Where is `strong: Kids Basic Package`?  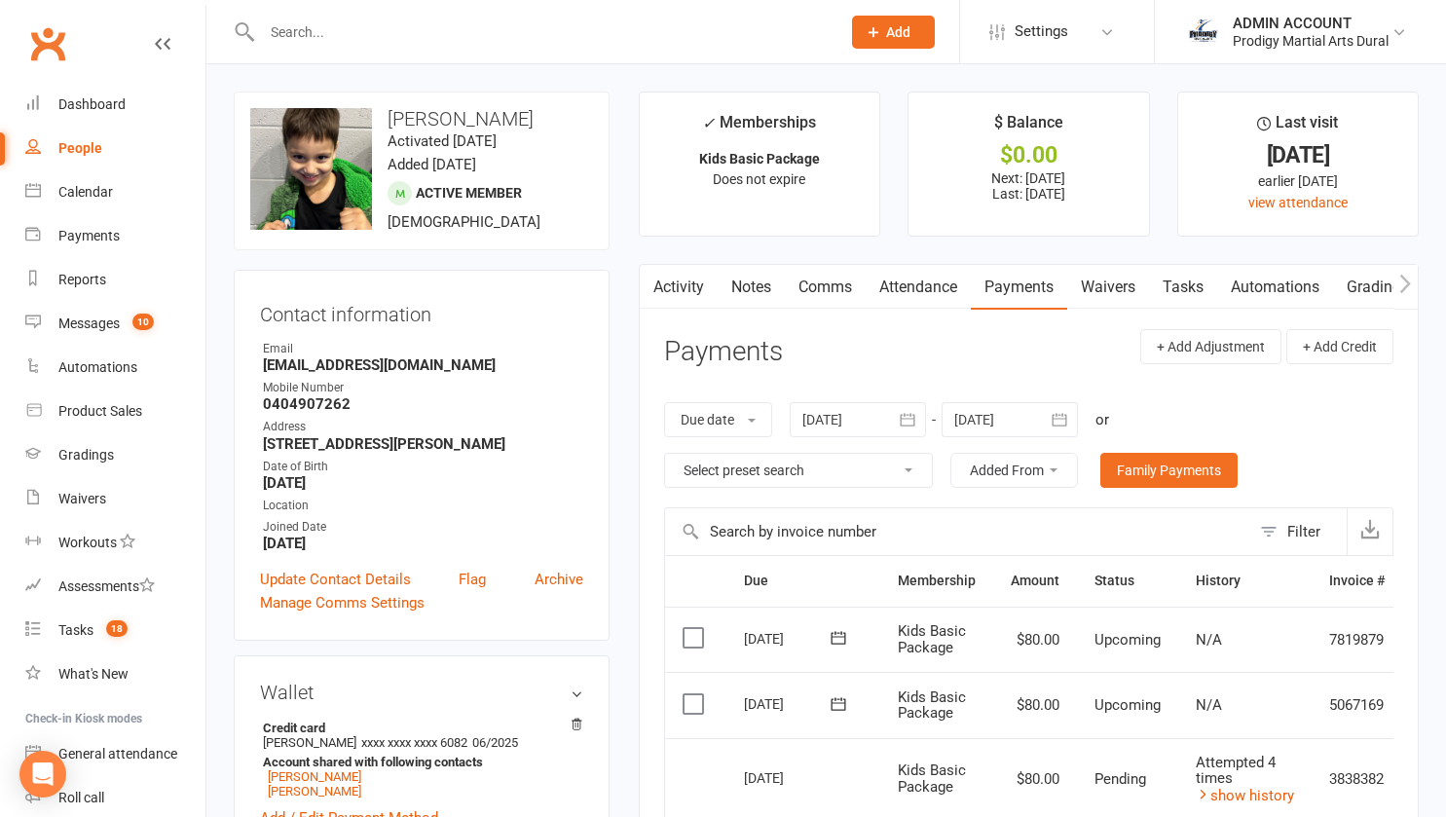 strong: Kids Basic Package is located at coordinates (760, 159).